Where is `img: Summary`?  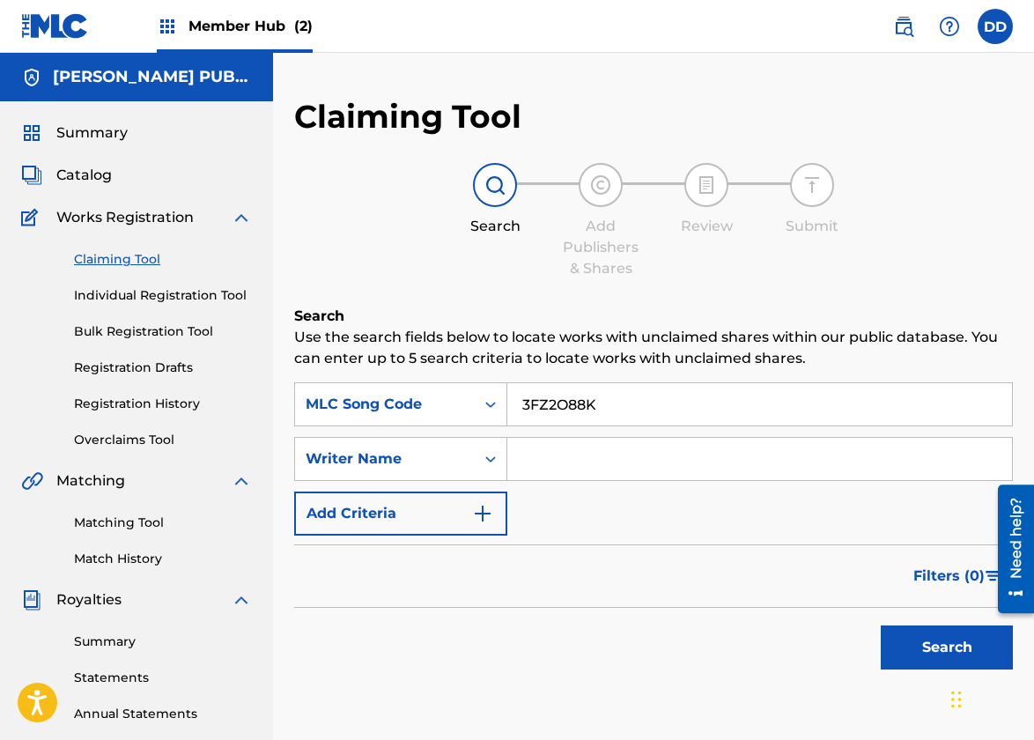
img: Summary is located at coordinates (32, 133).